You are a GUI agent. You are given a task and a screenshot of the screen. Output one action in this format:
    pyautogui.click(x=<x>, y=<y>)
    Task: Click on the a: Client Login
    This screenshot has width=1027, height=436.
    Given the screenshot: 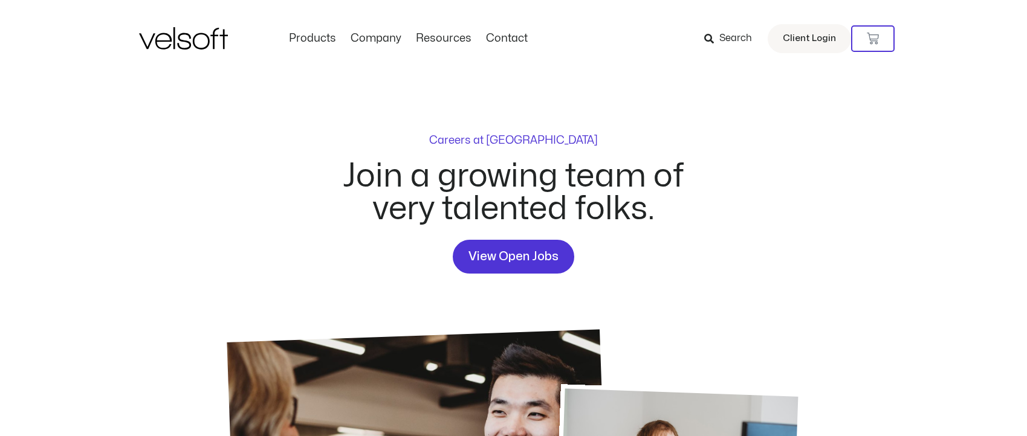 What is the action you would take?
    pyautogui.click(x=809, y=39)
    